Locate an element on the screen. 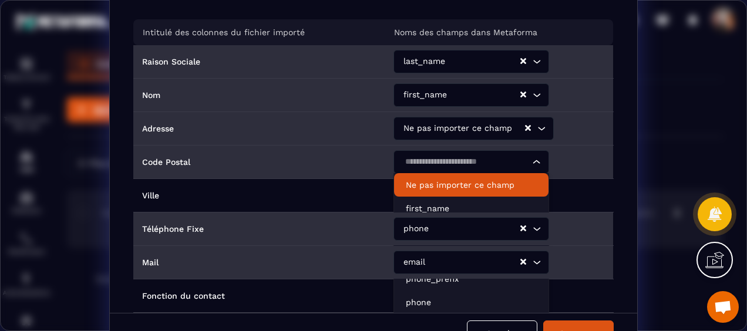  span: first_name is located at coordinates (425, 95).